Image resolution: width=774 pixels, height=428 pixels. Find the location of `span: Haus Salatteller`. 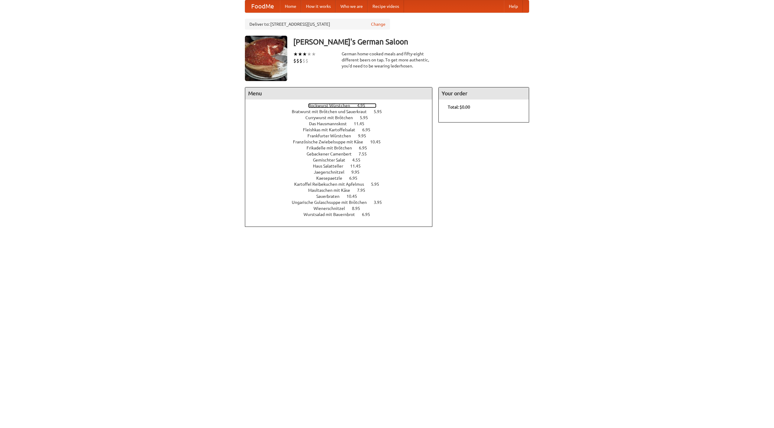

span: Haus Salatteller is located at coordinates (331, 166).